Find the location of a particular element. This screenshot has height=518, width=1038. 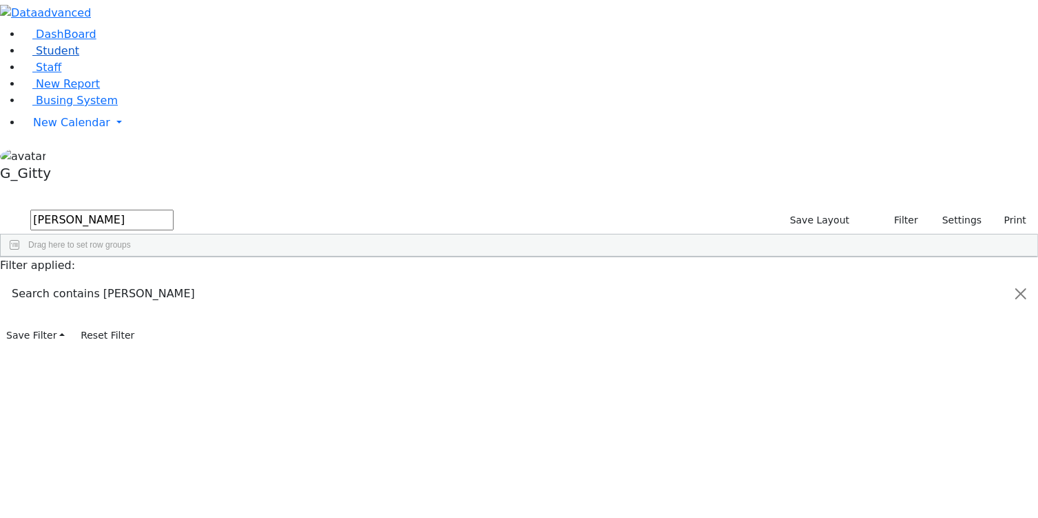

a: DashBoard is located at coordinates (59, 34).